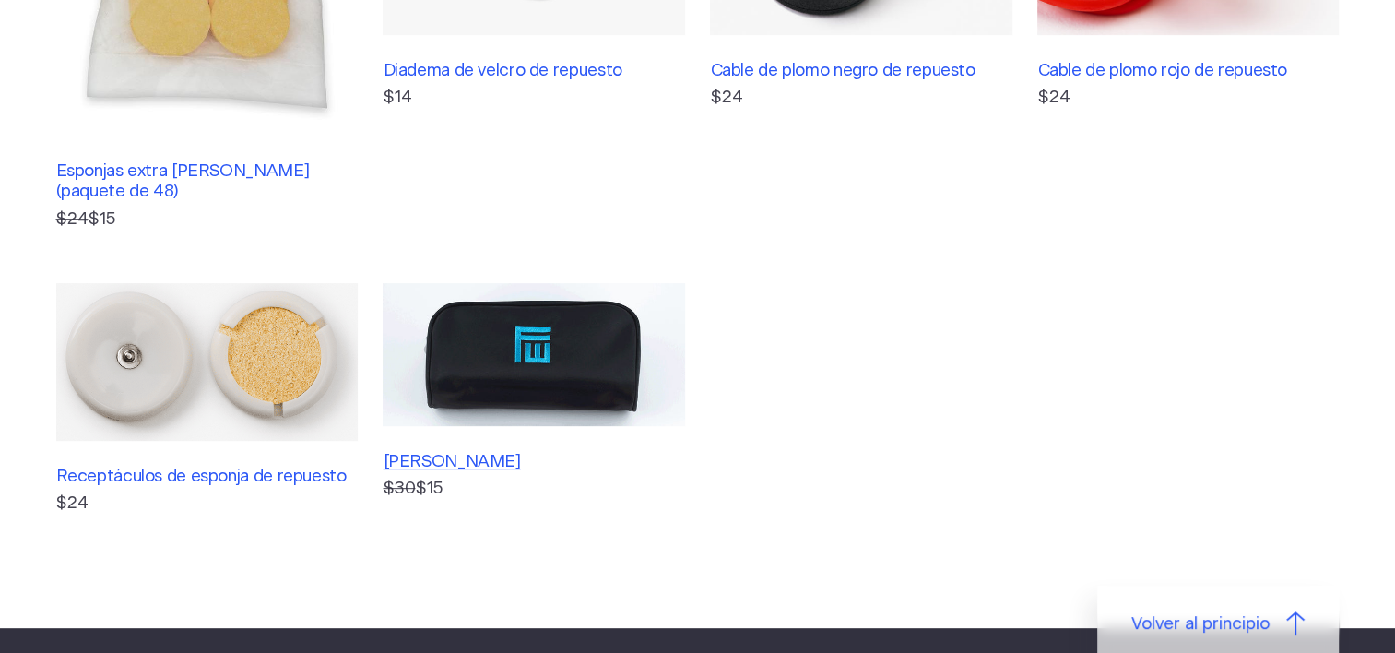  I want to click on span: Volver al principio, so click(1201, 624).